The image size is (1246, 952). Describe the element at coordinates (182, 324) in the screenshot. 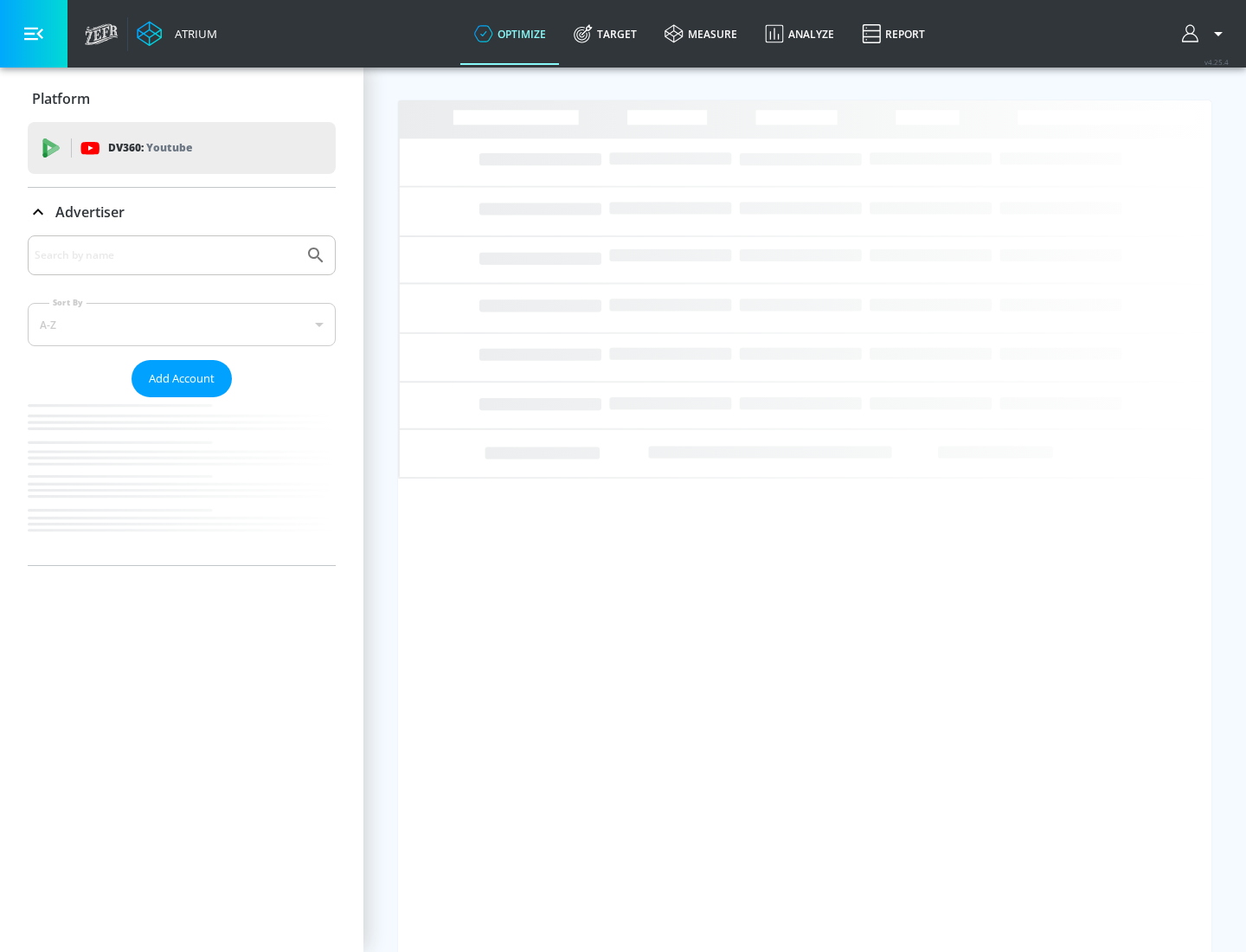

I see `div: A-Z` at that location.